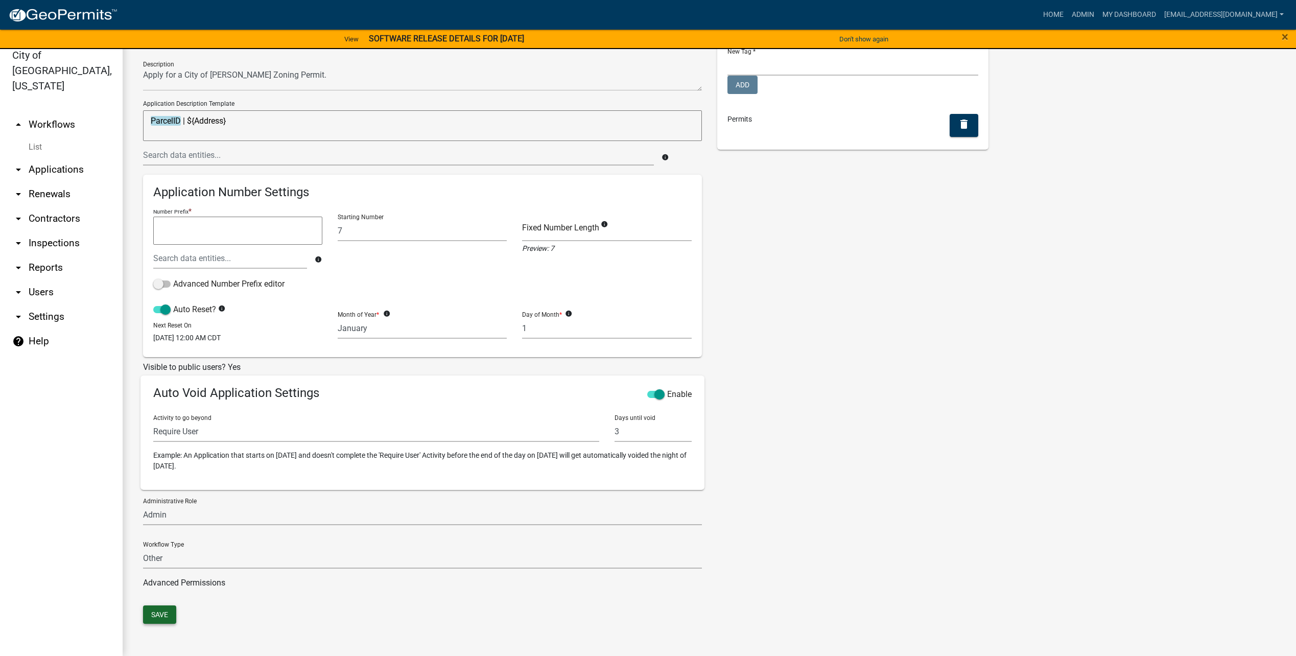 The height and width of the screenshot is (656, 1296). I want to click on button: Close, so click(1285, 37).